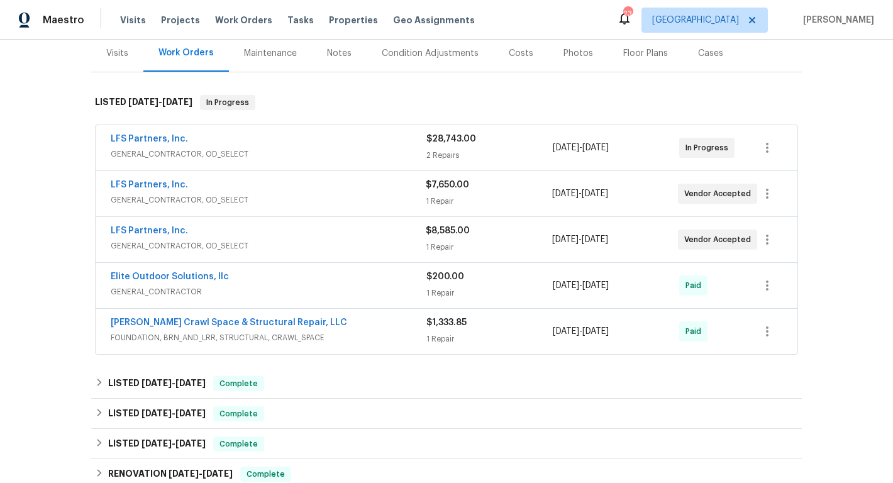  I want to click on span: $7,650.00, so click(447, 185).